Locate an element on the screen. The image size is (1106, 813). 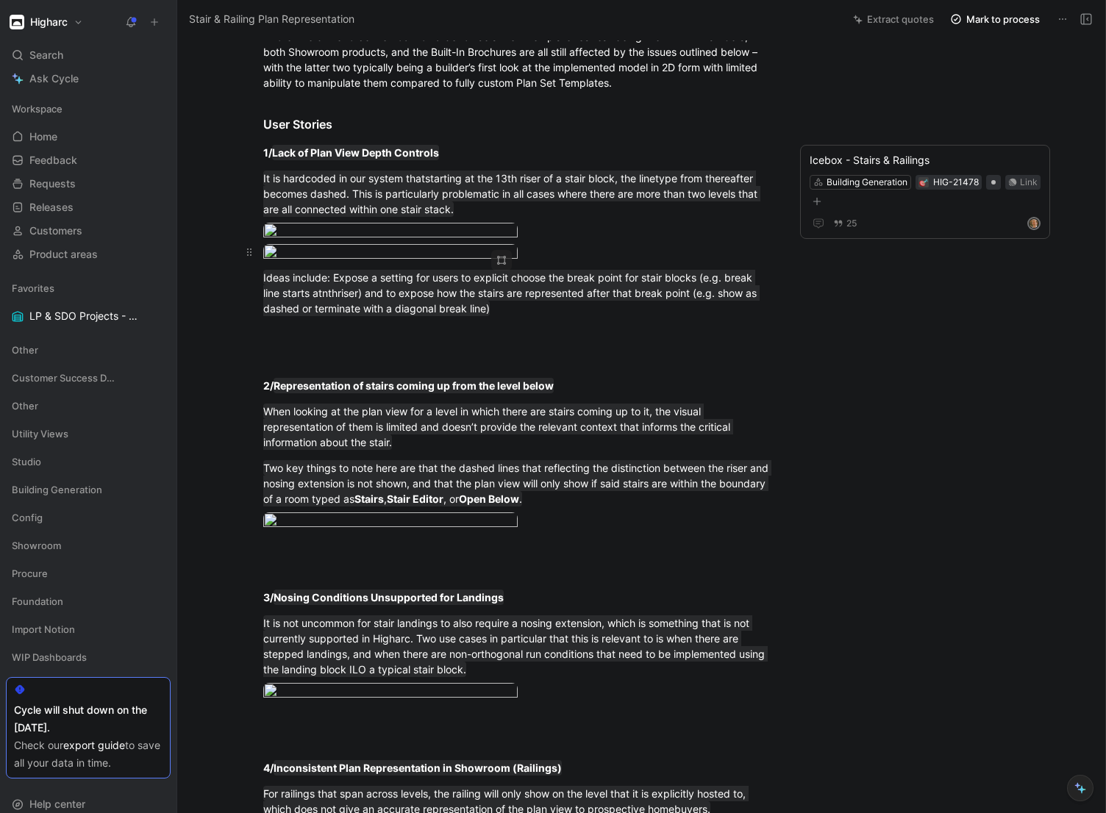
strong: 2/ is located at coordinates (268, 385).